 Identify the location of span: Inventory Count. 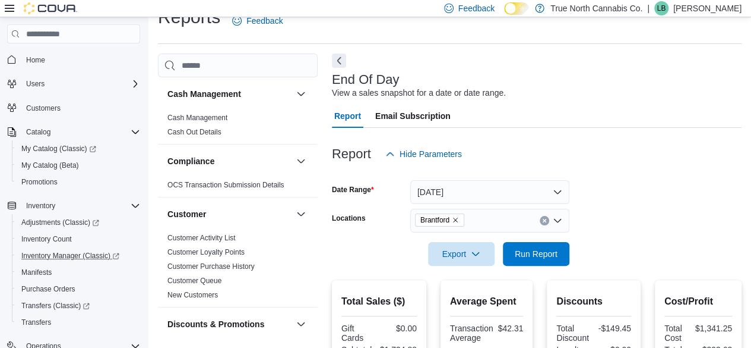
(46, 239).